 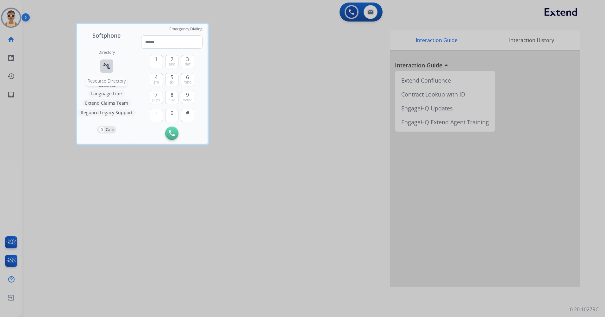 What do you see at coordinates (107, 113) in the screenshot?
I see `button: Reguard Legacy Support` at bounding box center [107, 113].